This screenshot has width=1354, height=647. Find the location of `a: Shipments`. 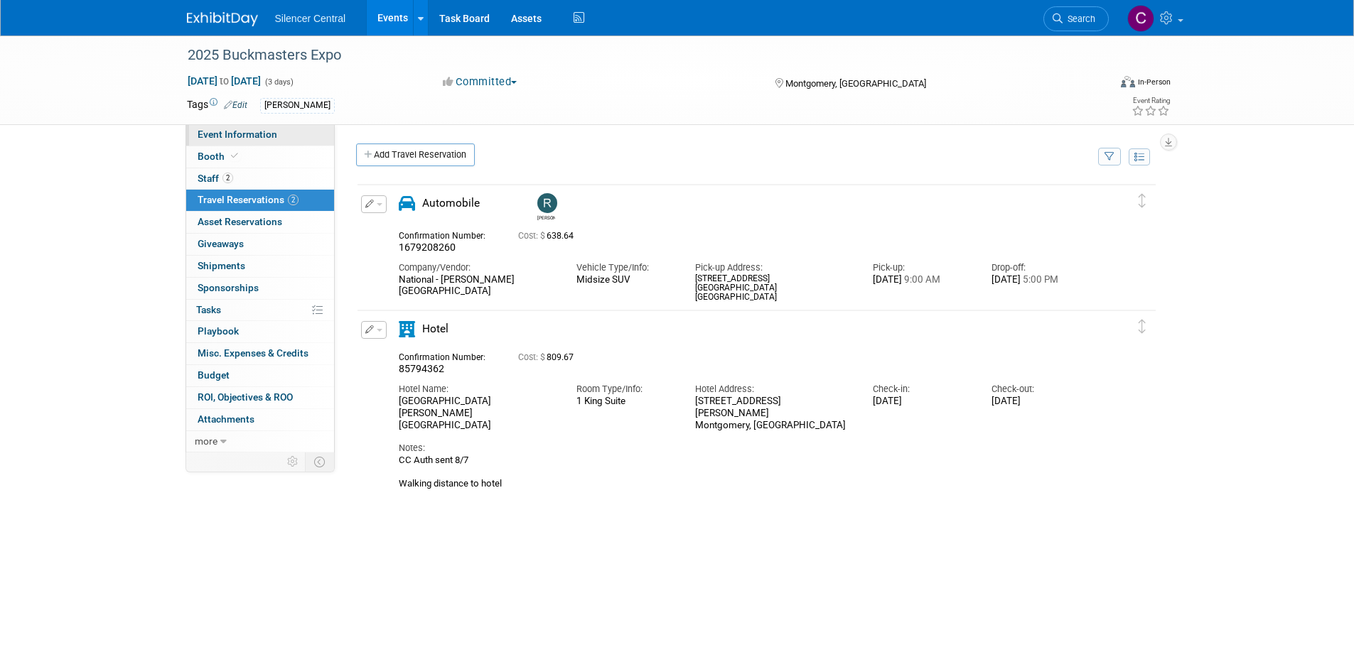

a: Shipments is located at coordinates (260, 266).